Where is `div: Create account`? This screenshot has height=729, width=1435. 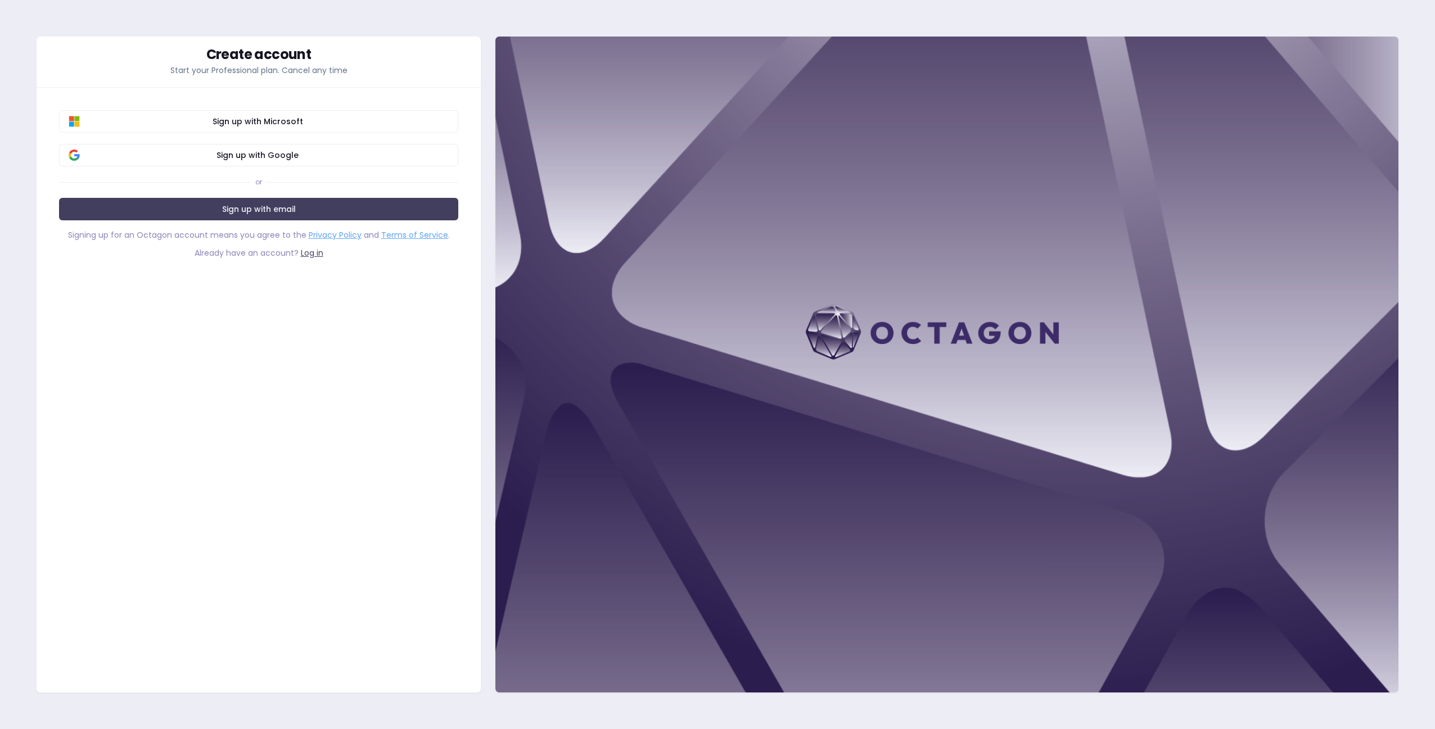
div: Create account is located at coordinates (259, 55).